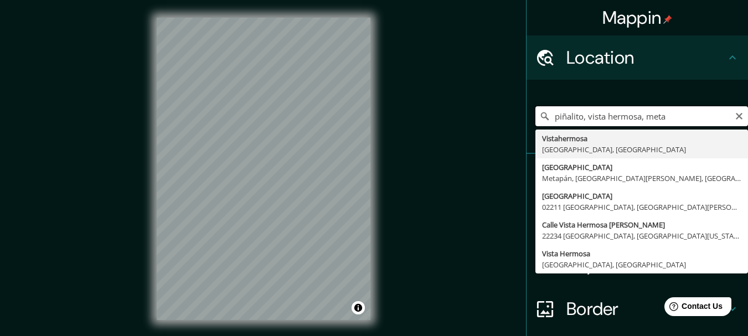 The height and width of the screenshot is (336, 748). What do you see at coordinates (637, 176) in the screenshot?
I see `div: Pins` at bounding box center [637, 176].